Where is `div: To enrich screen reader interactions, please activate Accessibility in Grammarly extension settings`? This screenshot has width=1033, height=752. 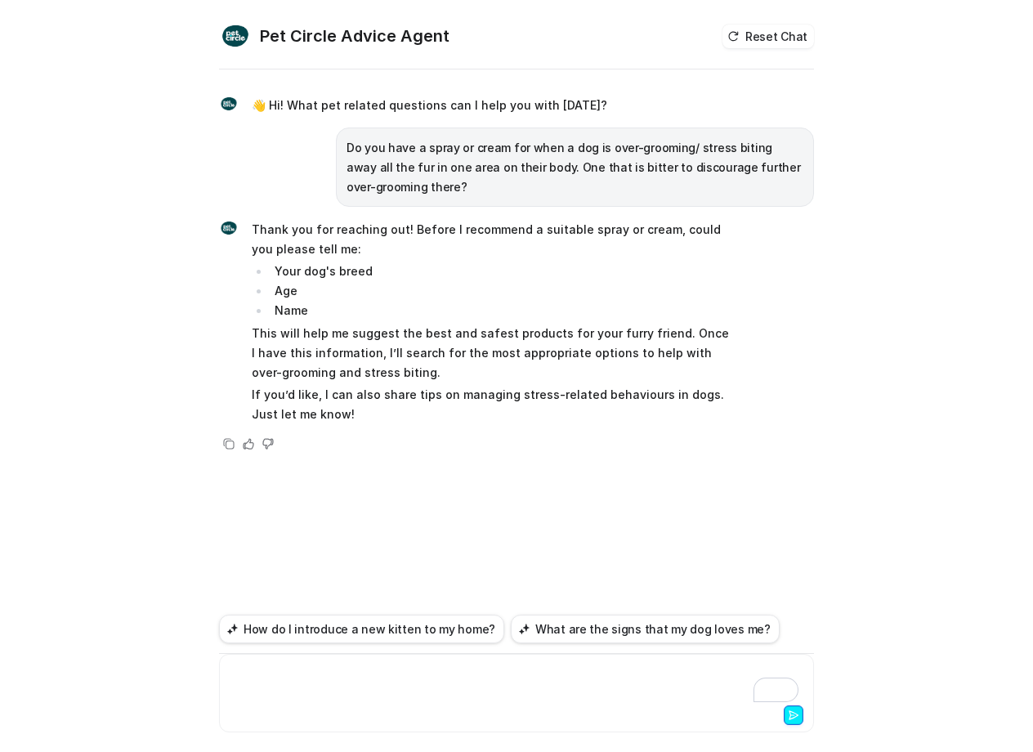 div: To enrich screen reader interactions, please activate Accessibility in Grammarly extension settings is located at coordinates (517, 683).